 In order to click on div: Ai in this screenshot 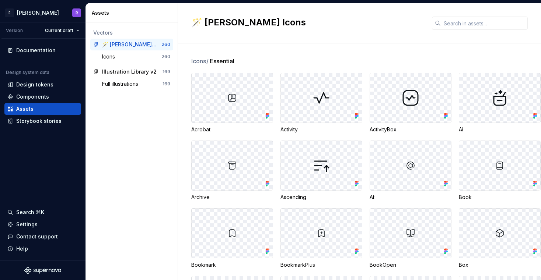, I will do `click(499, 130)`.